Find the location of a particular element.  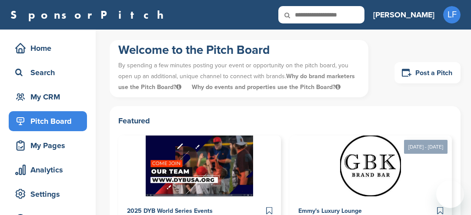

h2: Featured is located at coordinates (285, 121).